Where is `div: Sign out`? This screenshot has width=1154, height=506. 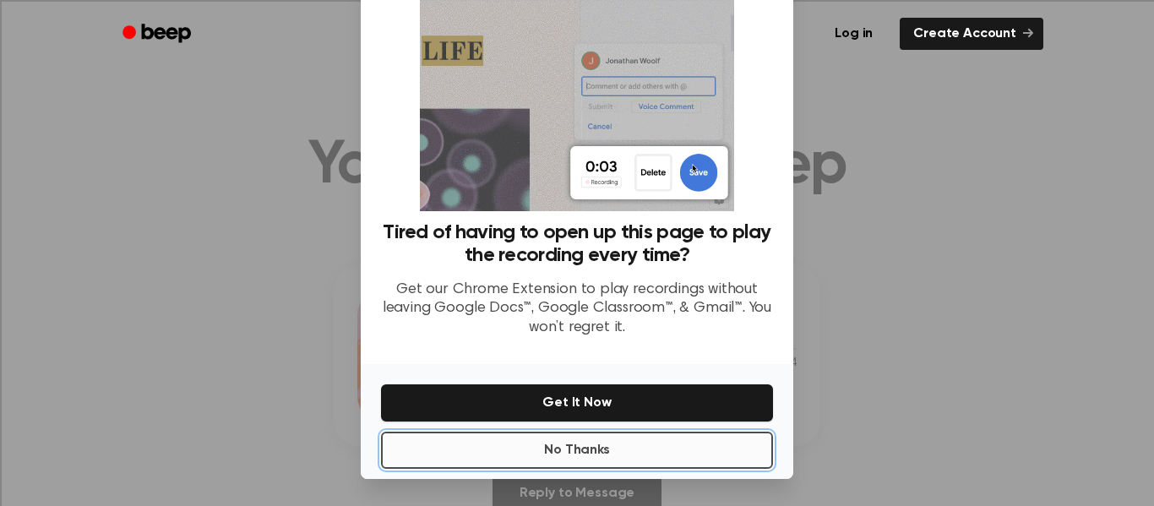
div: Sign out is located at coordinates (577, 90).